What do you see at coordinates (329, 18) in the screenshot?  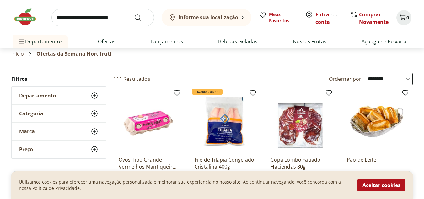 I see `span: ou` at bounding box center [329, 18].